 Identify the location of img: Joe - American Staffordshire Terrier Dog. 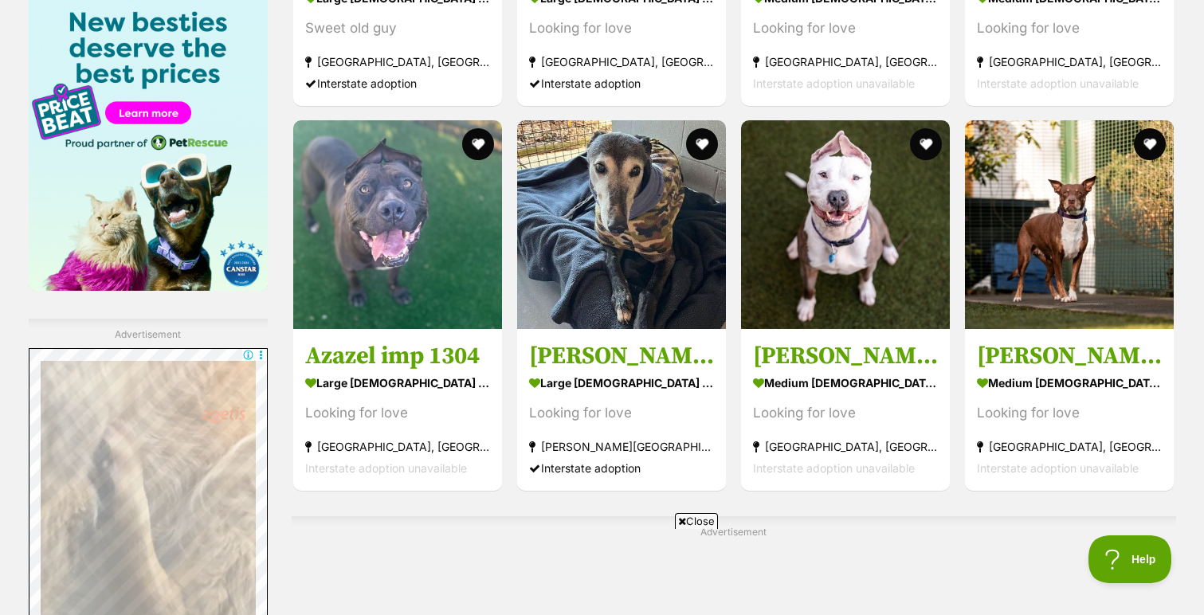
(846, 225).